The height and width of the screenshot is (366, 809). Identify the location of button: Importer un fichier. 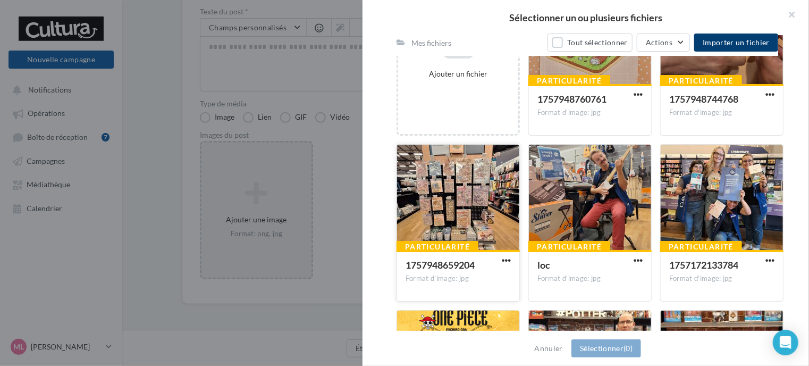
(736, 43).